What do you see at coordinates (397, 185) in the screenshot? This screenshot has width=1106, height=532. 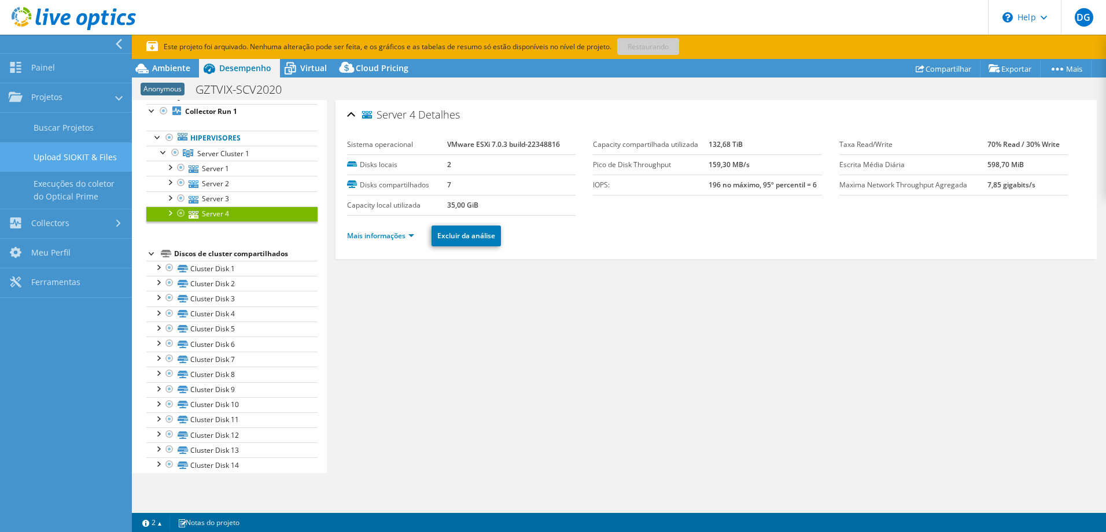 I see `label: Disks compartilhados` at bounding box center [397, 185].